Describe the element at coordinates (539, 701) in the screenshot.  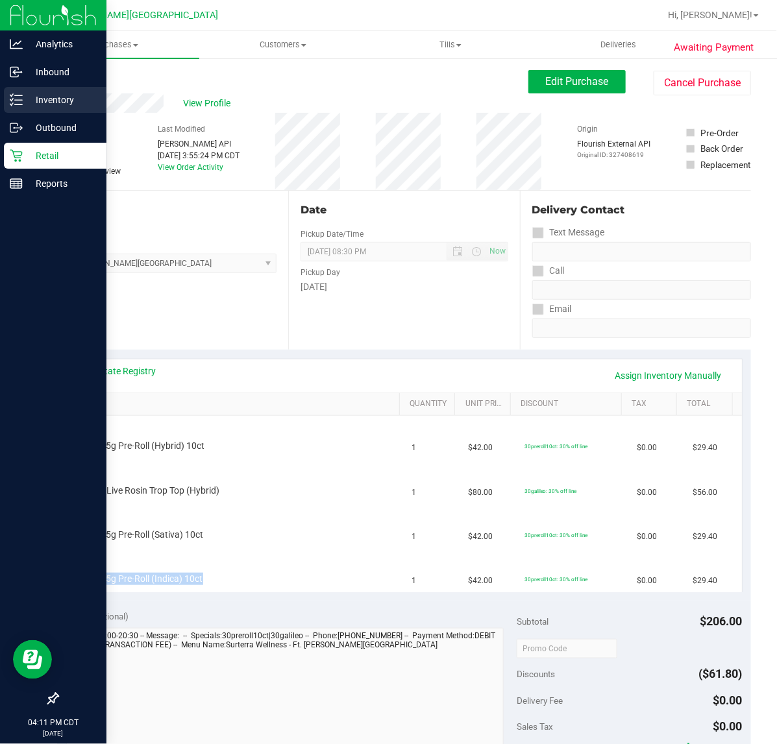
I see `span: Delivery Fee` at that location.